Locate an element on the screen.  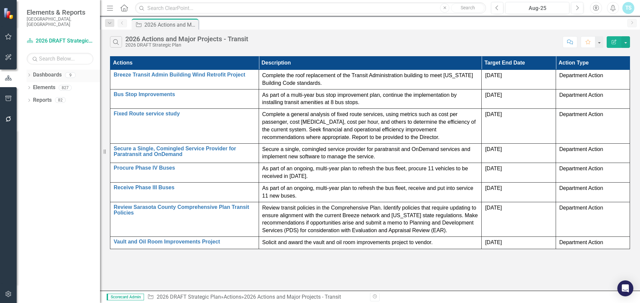
input: Search ClearPoint... is located at coordinates (310, 8).